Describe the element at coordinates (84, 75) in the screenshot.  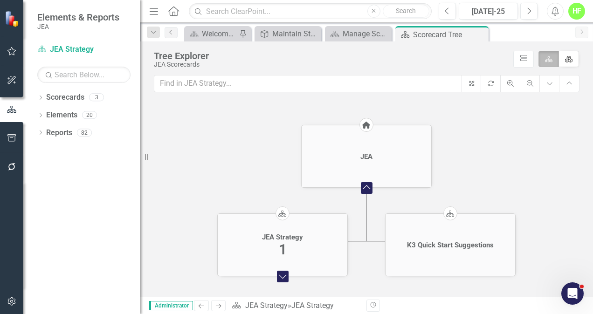
I see `input: Search Below...` at that location.